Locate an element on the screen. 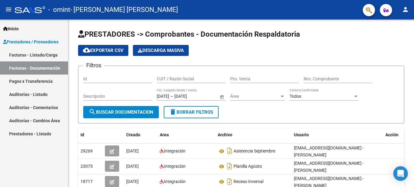 The width and height of the screenshot is (414, 187). h3: Filtros is located at coordinates (94, 65).